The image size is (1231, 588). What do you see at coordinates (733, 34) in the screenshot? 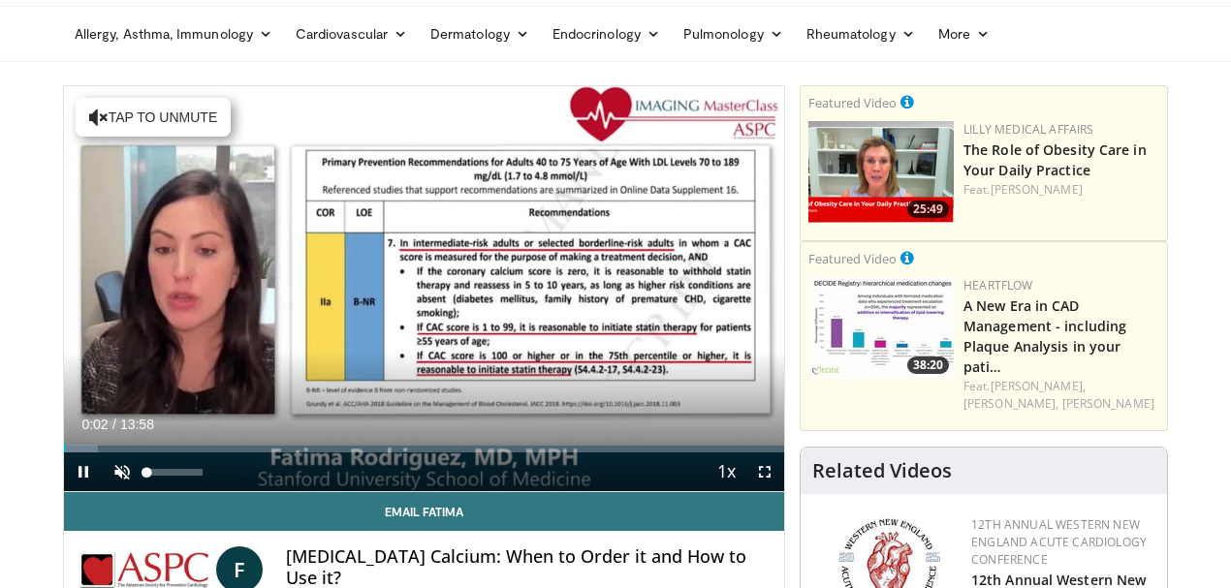
I see `a: Pulmonology` at bounding box center [733, 34].